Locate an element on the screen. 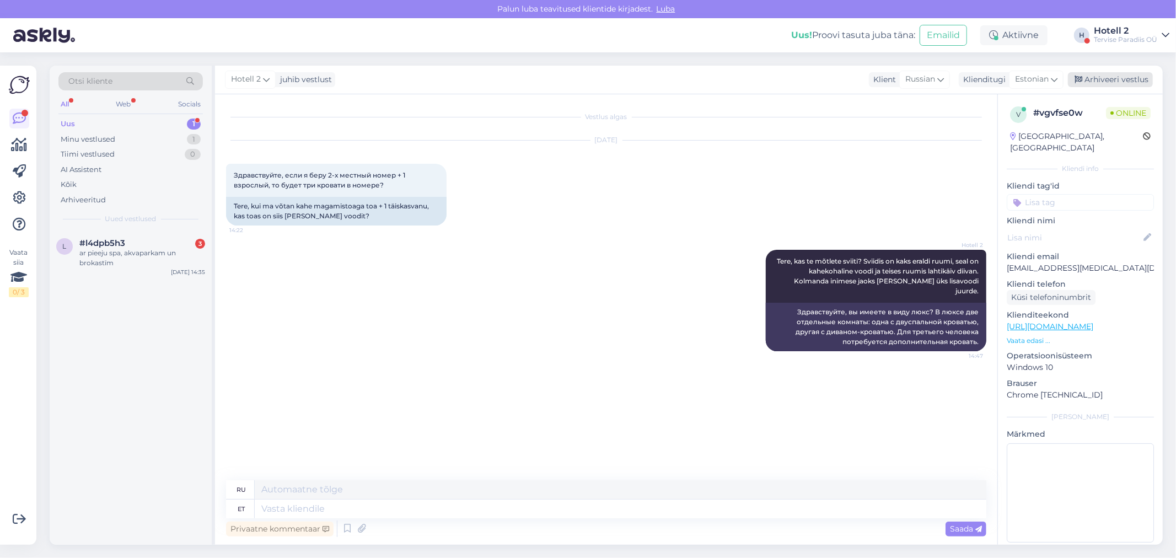 The image size is (1176, 558). div: H is located at coordinates (1081, 35).